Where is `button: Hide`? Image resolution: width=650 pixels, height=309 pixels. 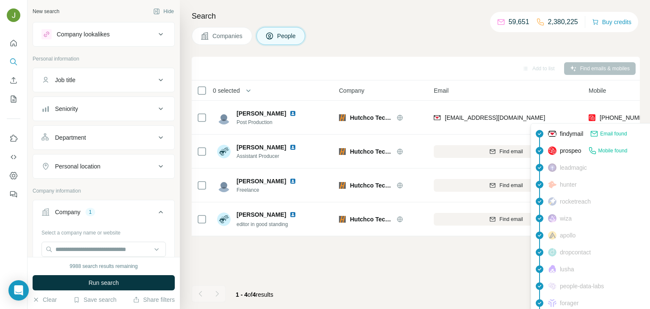
button: Hide is located at coordinates (163, 11).